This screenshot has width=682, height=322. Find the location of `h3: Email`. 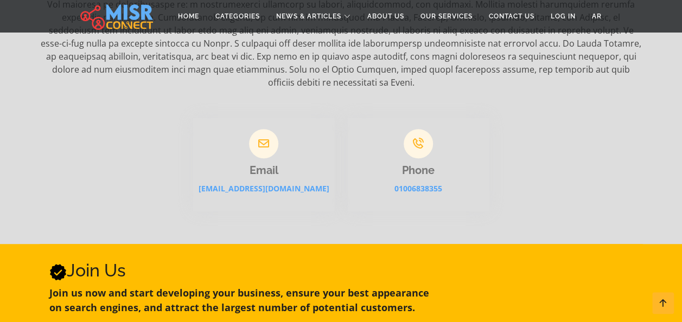

h3: Email is located at coordinates (264, 170).